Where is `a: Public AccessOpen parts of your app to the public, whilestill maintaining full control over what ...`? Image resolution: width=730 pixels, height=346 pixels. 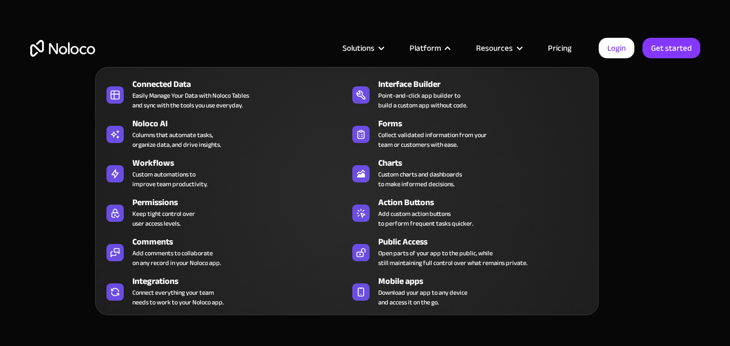
a: Public AccessOpen parts of your app to the public, whilestill maintaining full control over what ... is located at coordinates (469, 252).